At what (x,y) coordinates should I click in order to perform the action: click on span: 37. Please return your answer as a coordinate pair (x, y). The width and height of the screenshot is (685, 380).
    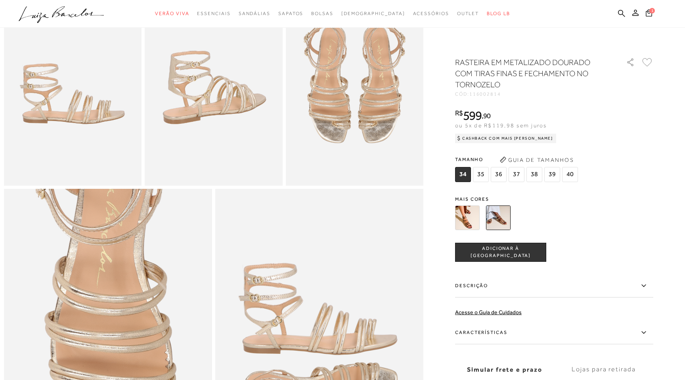
    Looking at the image, I should click on (517, 175).